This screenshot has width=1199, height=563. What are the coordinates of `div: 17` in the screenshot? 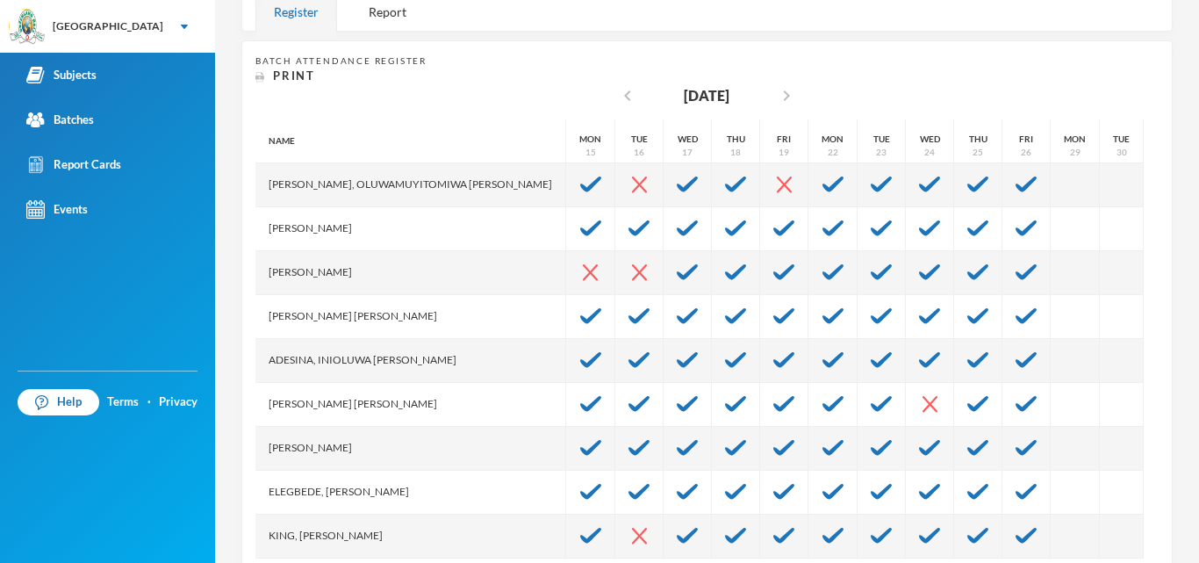 It's located at (687, 152).